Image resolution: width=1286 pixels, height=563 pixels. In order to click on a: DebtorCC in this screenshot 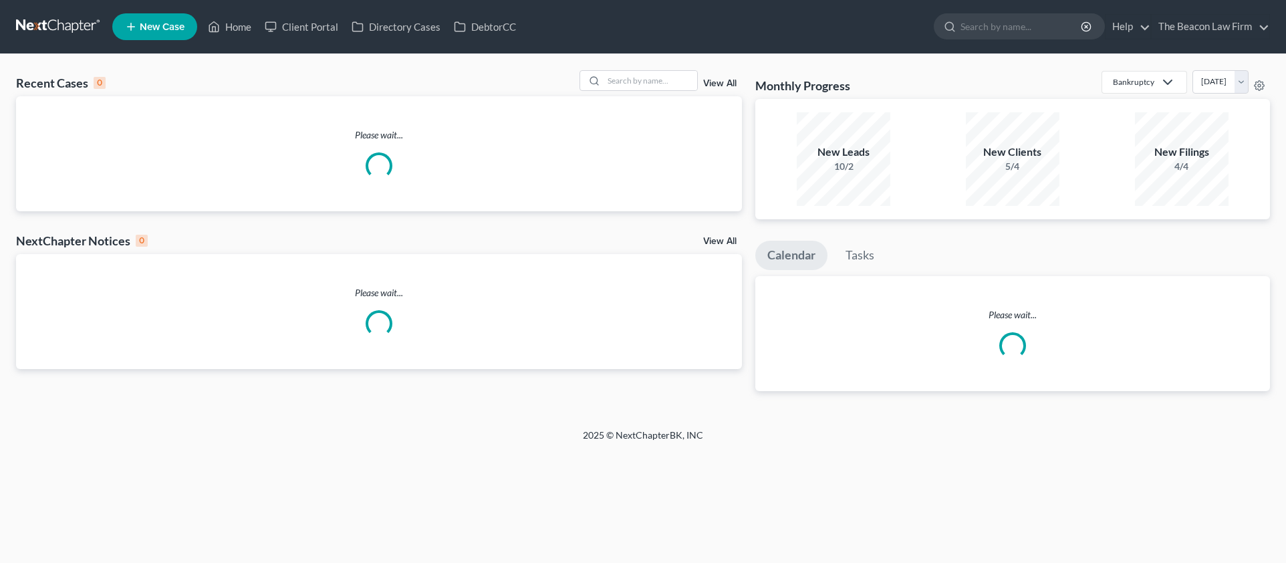, I will do `click(484, 27)`.